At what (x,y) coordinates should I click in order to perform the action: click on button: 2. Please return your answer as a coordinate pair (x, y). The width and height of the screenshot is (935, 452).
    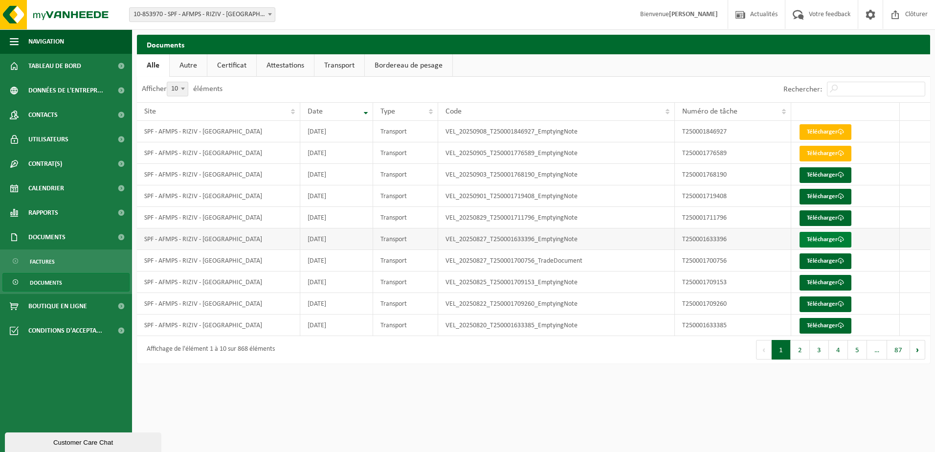
    Looking at the image, I should click on (800, 350).